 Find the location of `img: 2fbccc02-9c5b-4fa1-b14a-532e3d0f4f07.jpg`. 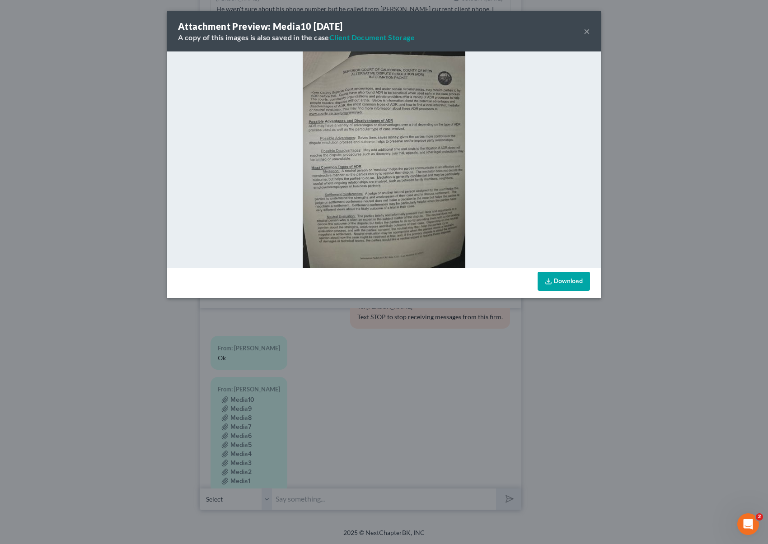

img: 2fbccc02-9c5b-4fa1-b14a-532e3d0f4f07.jpg is located at coordinates (384, 160).